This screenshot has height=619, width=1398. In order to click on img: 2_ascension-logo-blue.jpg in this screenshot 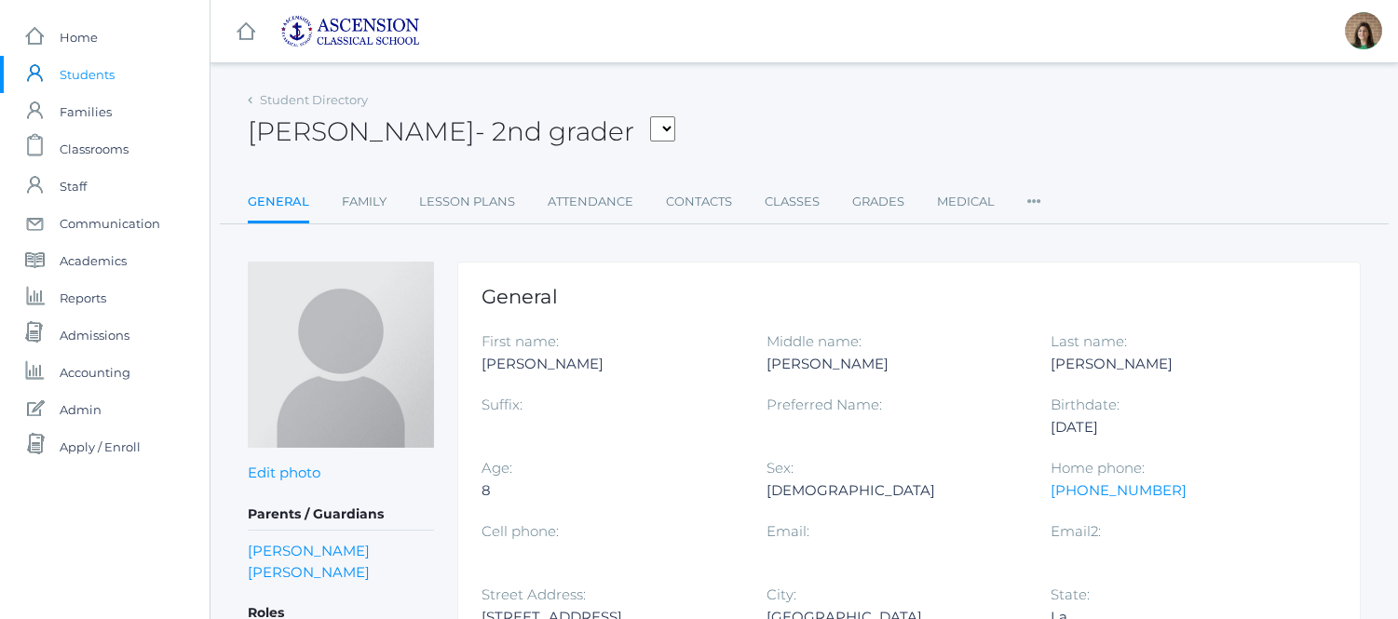, I will do `click(350, 31)`.